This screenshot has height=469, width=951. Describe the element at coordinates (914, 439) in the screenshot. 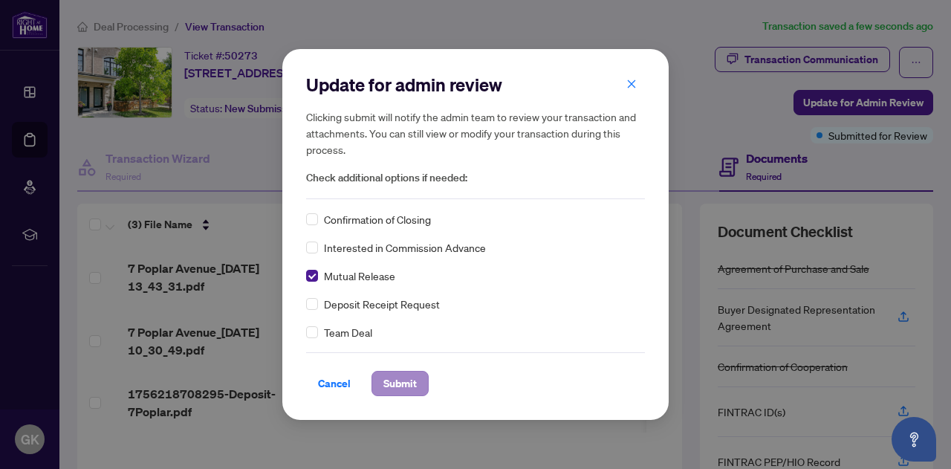

I see `button: Open asap` at that location.